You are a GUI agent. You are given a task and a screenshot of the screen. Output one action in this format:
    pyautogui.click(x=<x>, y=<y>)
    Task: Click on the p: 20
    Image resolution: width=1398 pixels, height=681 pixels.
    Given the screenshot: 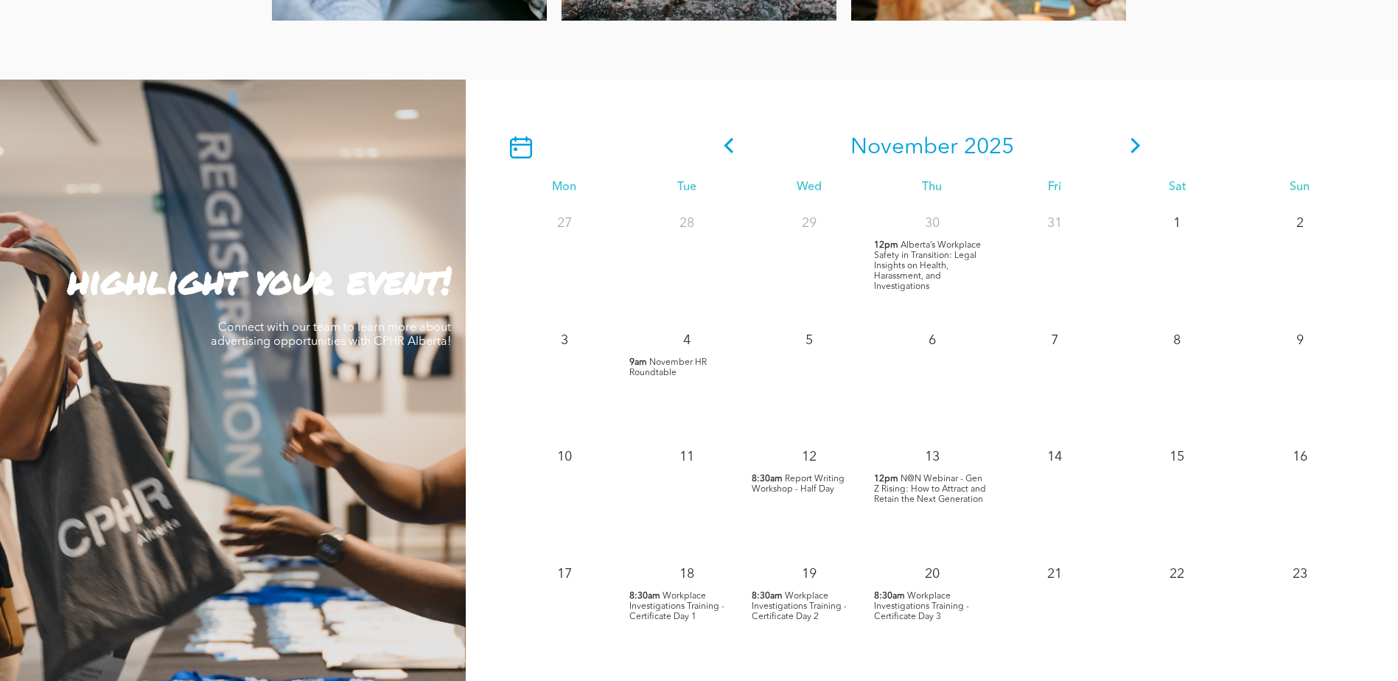 What is the action you would take?
    pyautogui.click(x=932, y=574)
    